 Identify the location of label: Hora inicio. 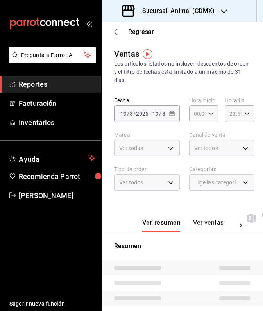
(204, 100).